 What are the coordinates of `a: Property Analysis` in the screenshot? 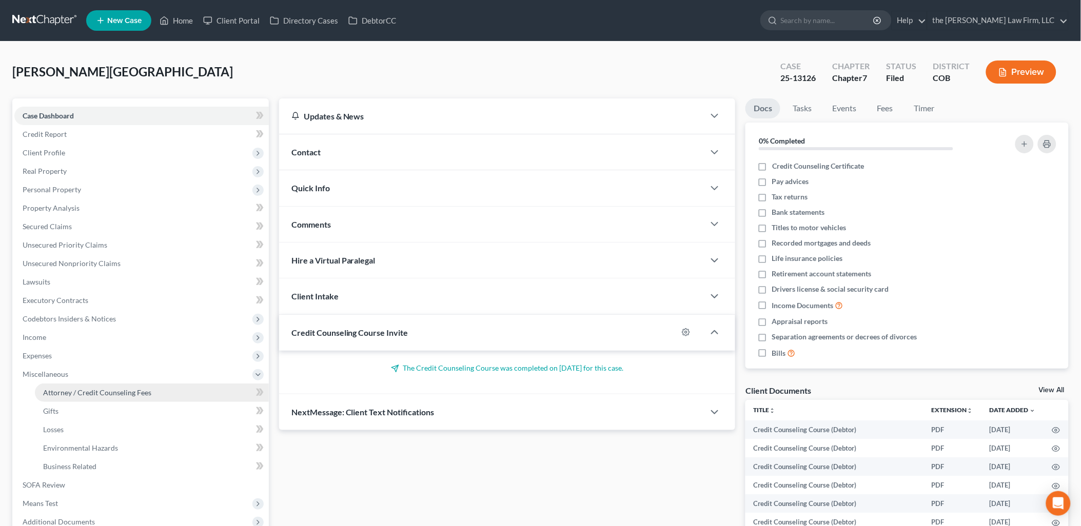 It's located at (142, 208).